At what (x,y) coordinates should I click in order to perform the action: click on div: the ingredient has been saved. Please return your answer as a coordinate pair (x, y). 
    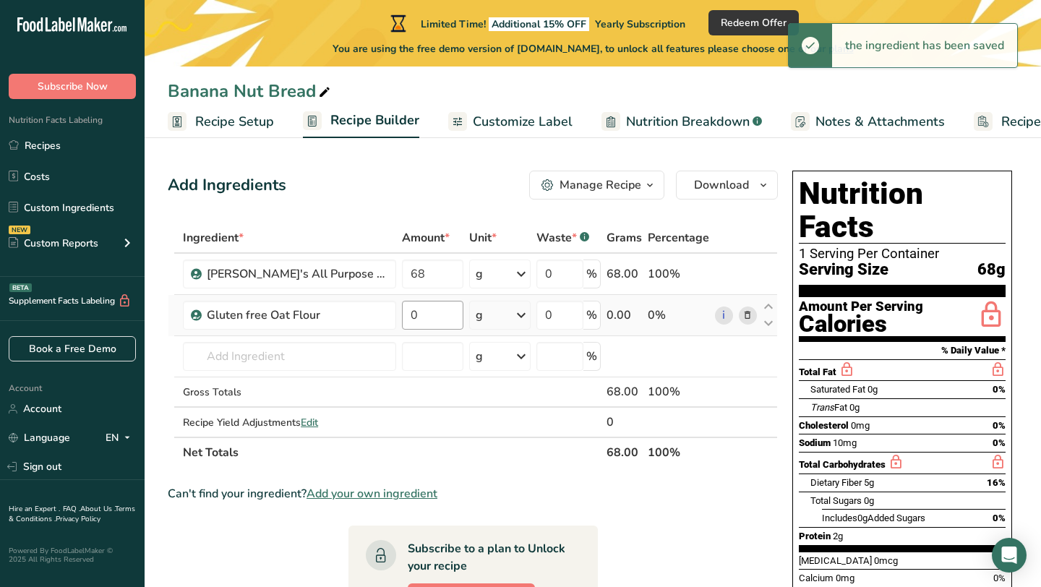
    Looking at the image, I should click on (925, 46).